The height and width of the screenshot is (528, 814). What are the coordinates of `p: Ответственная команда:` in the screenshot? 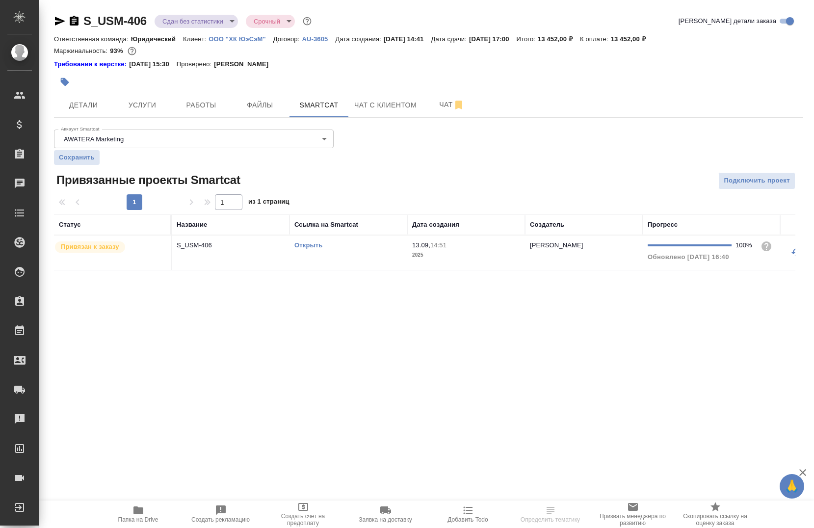 It's located at (92, 39).